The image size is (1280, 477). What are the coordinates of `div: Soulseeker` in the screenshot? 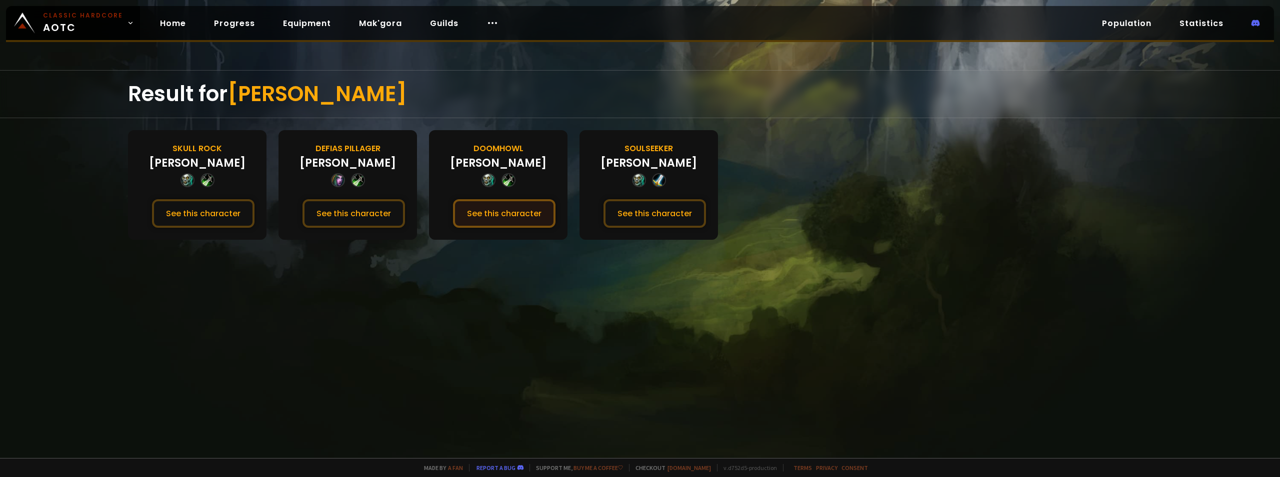 It's located at (649, 148).